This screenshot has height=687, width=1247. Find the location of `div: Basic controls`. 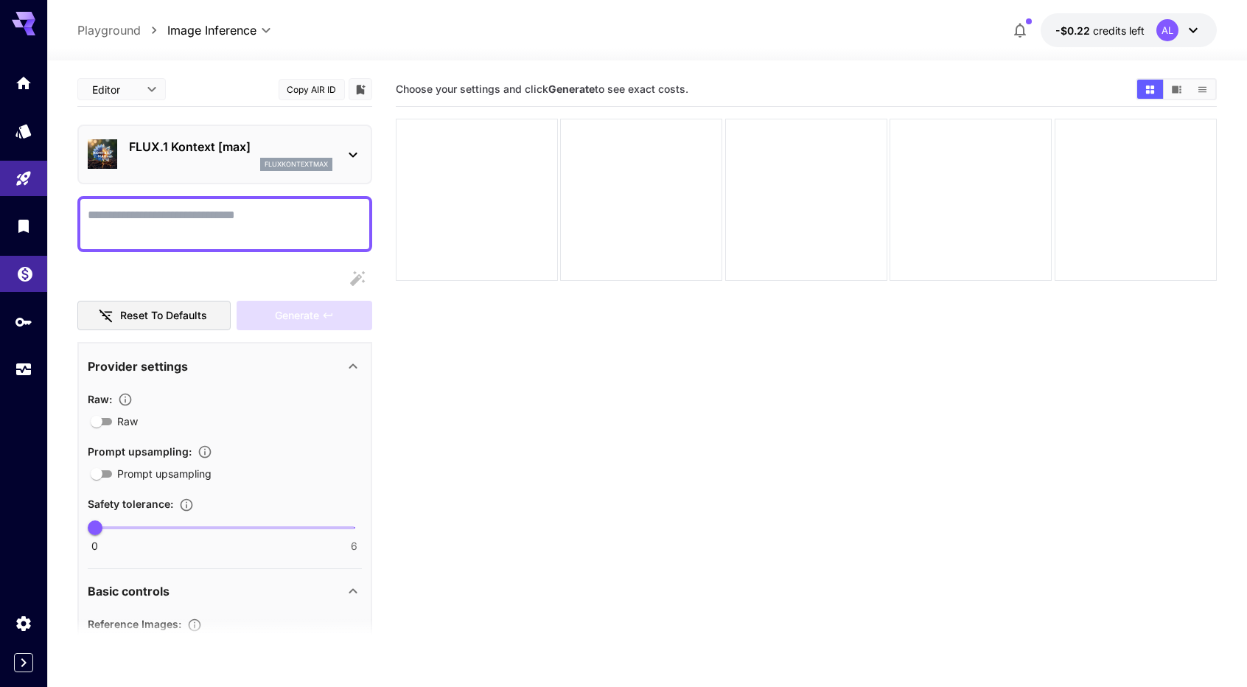

div: Basic controls is located at coordinates (225, 591).